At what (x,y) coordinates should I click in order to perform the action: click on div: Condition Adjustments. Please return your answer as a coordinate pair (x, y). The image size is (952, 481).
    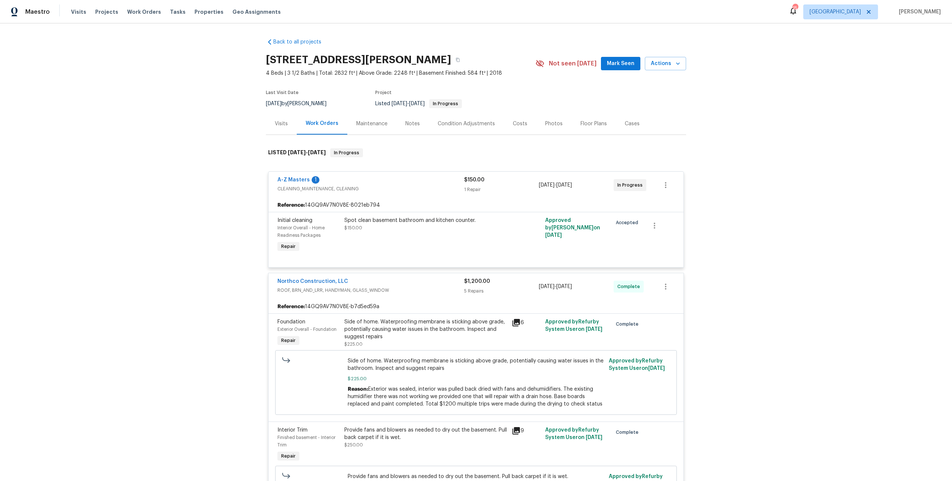
    Looking at the image, I should click on (466, 124).